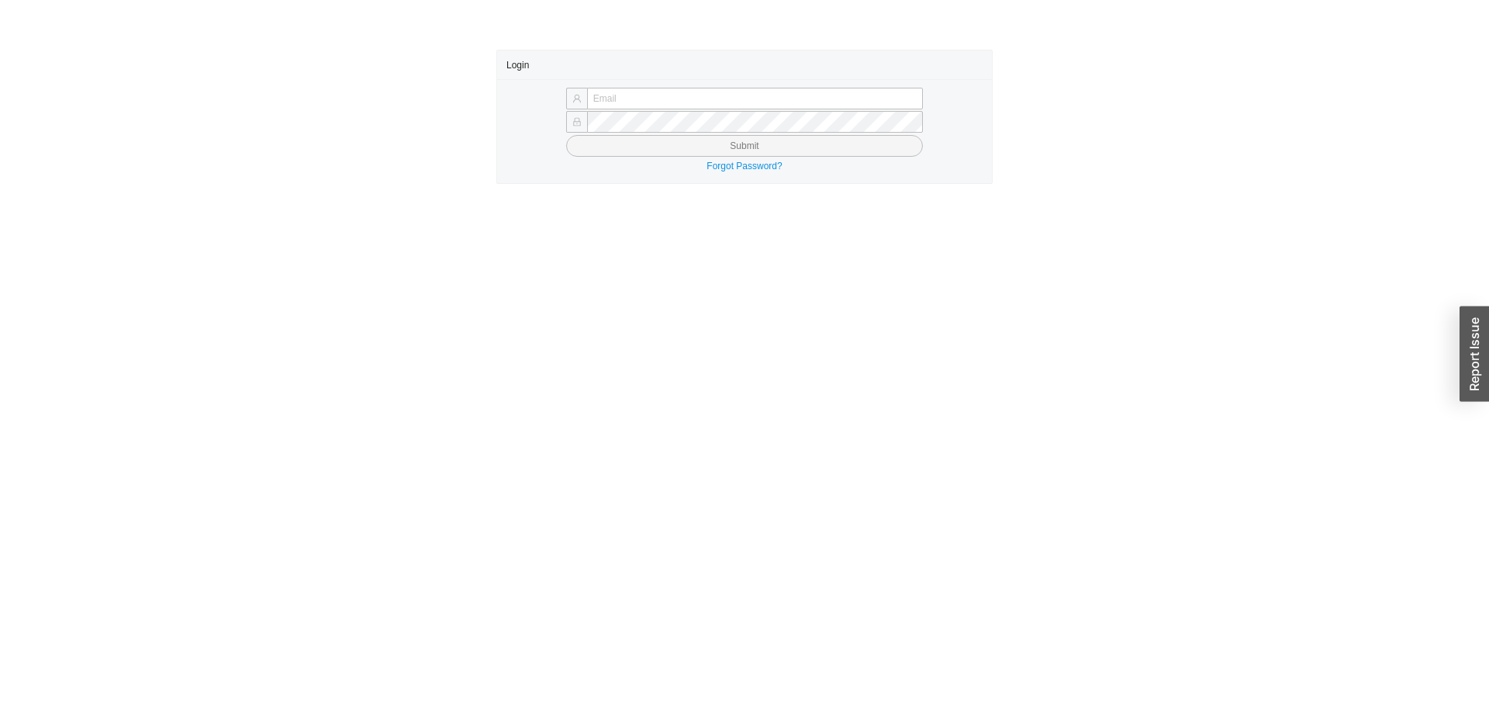 The height and width of the screenshot is (707, 1489). I want to click on a: Forgot Password?, so click(744, 166).